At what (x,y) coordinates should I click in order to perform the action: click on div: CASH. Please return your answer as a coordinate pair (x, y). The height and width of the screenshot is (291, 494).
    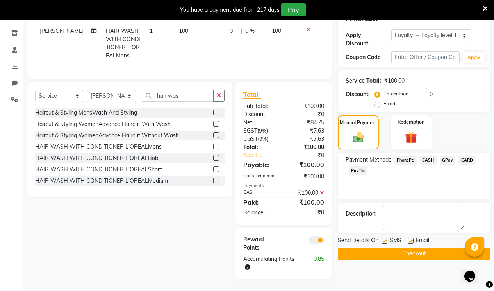
    Looking at the image, I should click on (261, 193).